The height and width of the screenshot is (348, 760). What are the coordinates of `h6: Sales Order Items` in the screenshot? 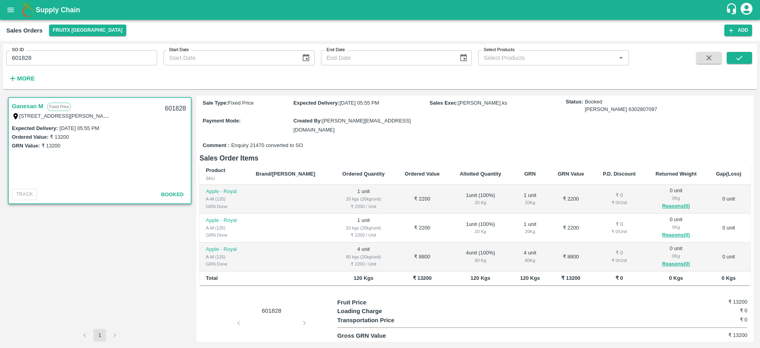 It's located at (475, 158).